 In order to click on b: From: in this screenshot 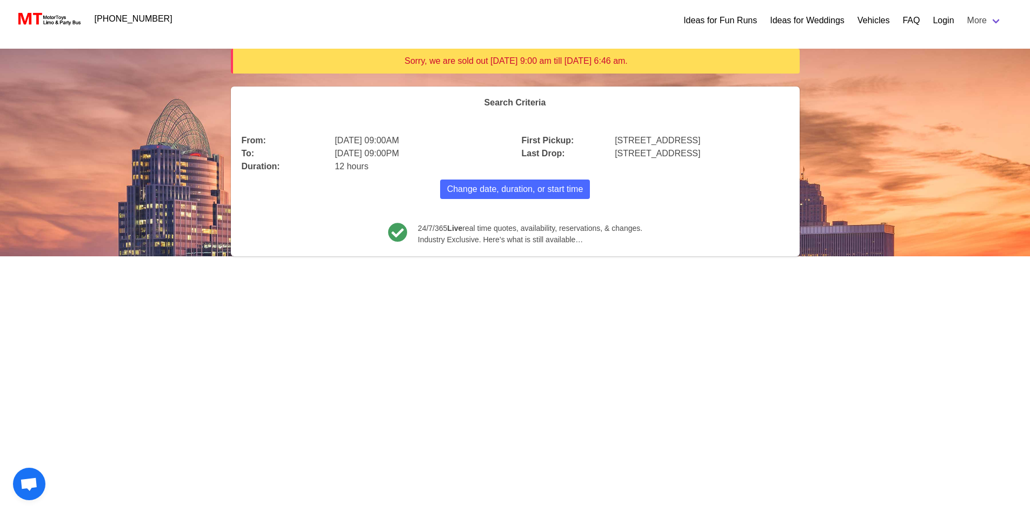, I will do `click(254, 140)`.